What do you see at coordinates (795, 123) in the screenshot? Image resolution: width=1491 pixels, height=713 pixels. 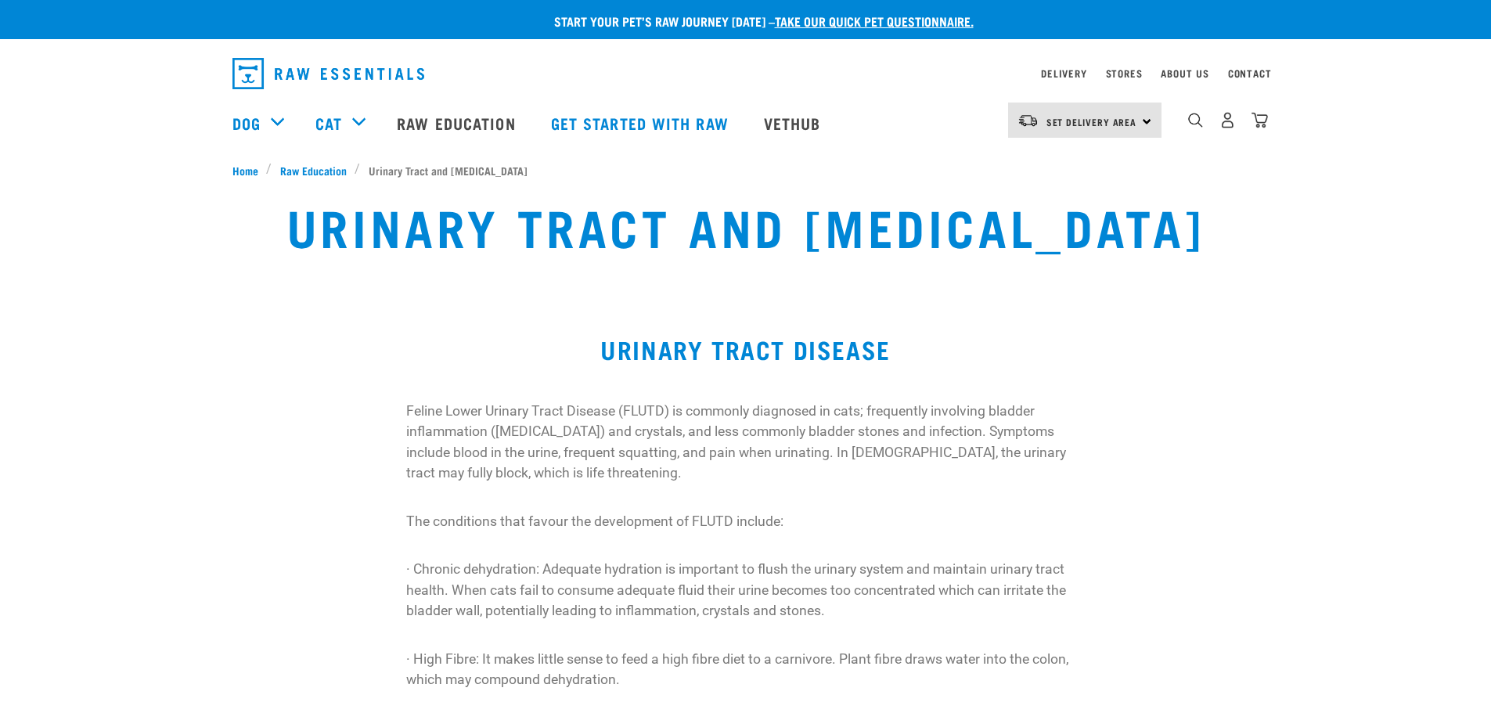 I see `a: Vethub` at bounding box center [795, 123].